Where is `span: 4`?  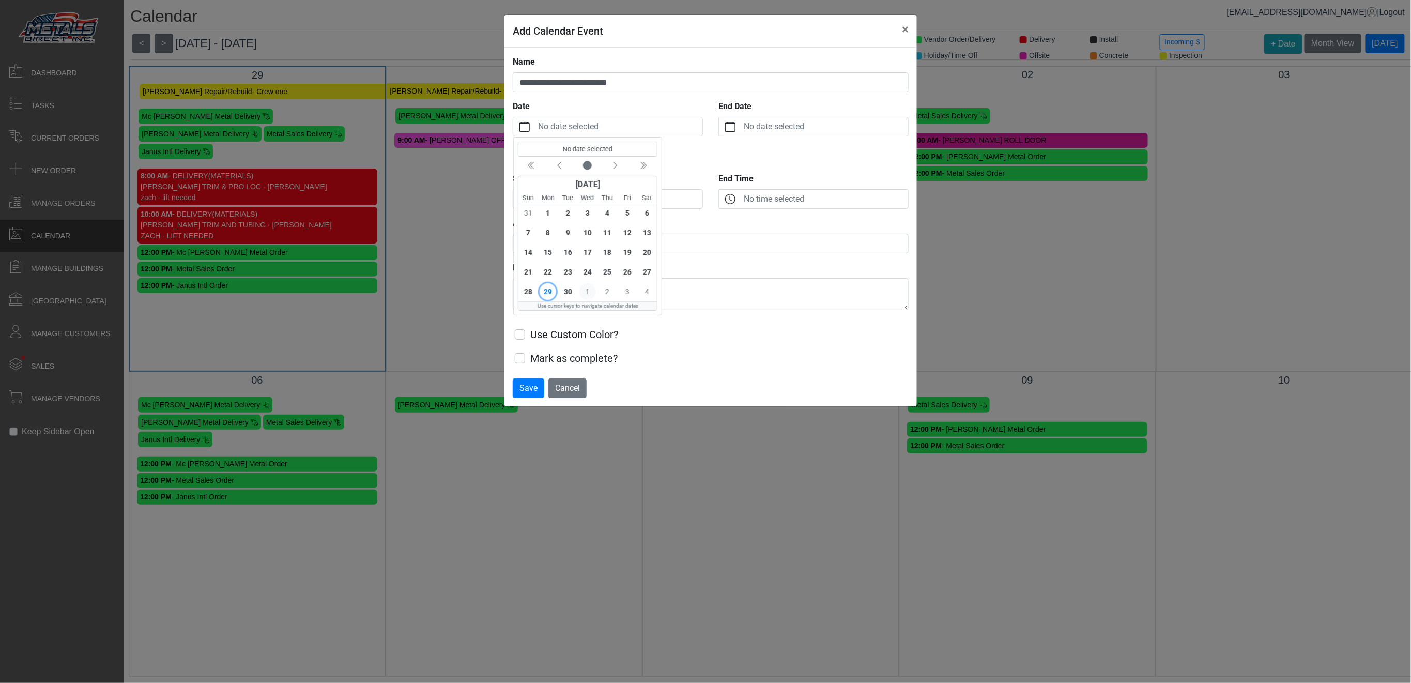 span: 4 is located at coordinates (647, 291).